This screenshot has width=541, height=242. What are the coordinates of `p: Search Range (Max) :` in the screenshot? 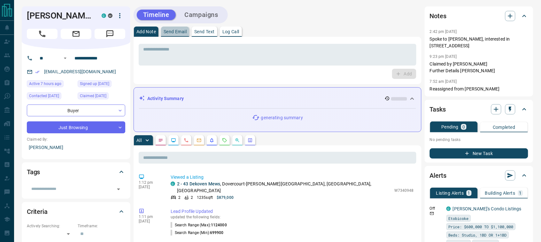 It's located at (199, 225).